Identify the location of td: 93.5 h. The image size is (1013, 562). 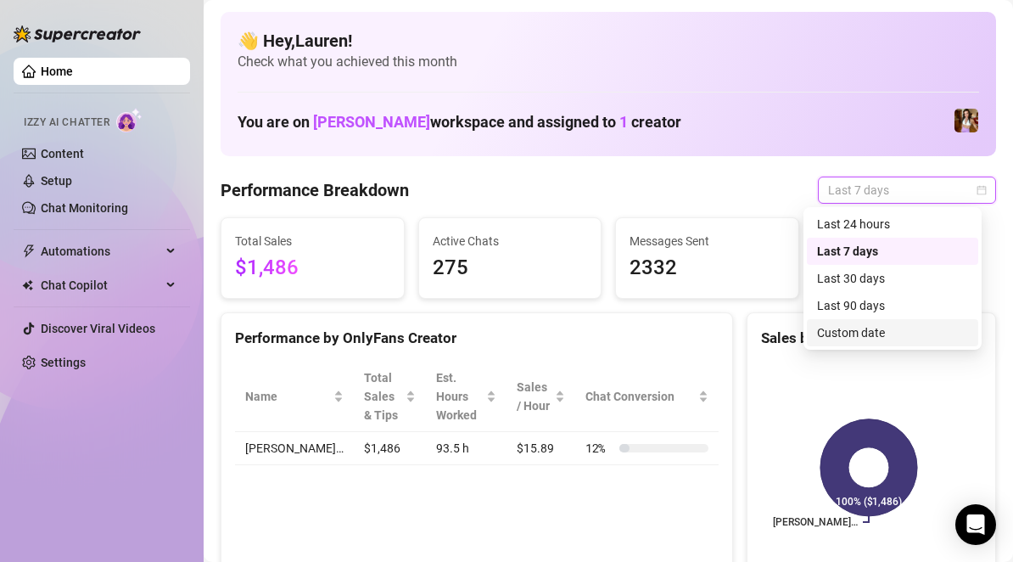
(467, 448).